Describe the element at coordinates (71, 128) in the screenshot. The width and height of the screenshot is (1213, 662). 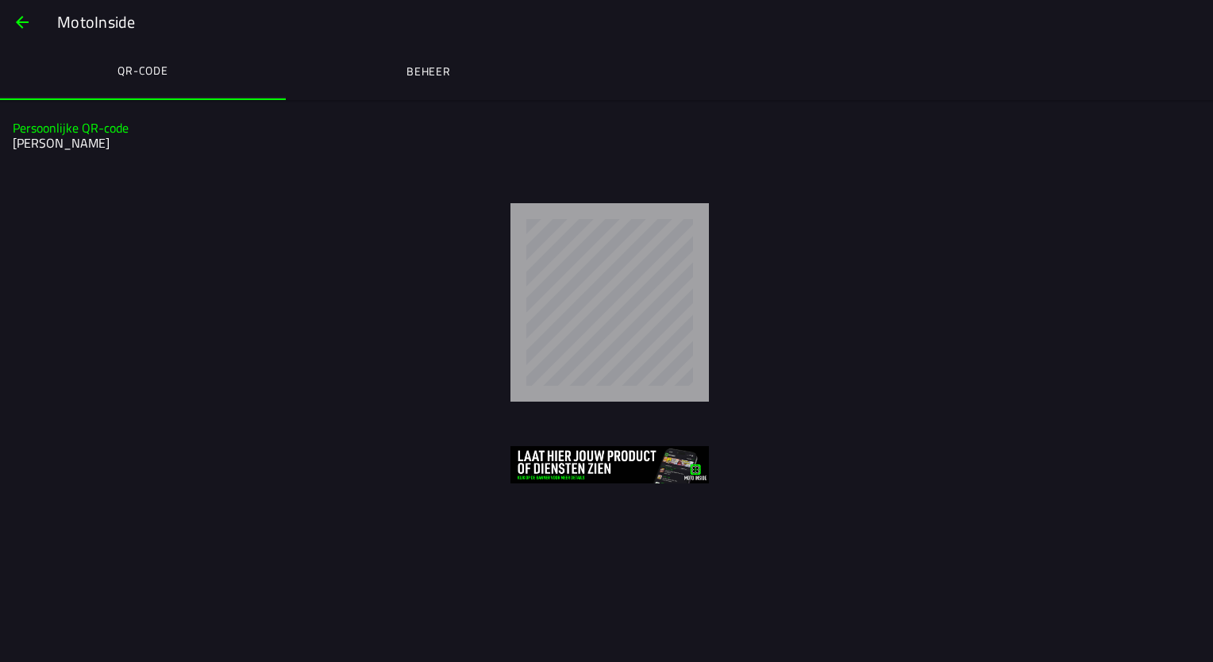
I see `ion-text: Persoonlijke QR-code` at that location.